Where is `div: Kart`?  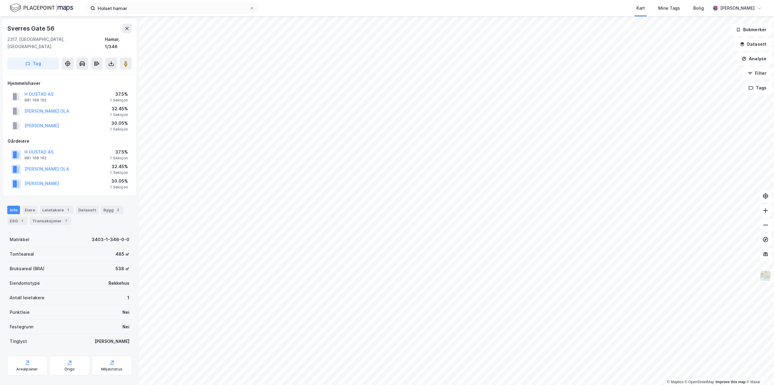 div: Kart is located at coordinates (641, 8).